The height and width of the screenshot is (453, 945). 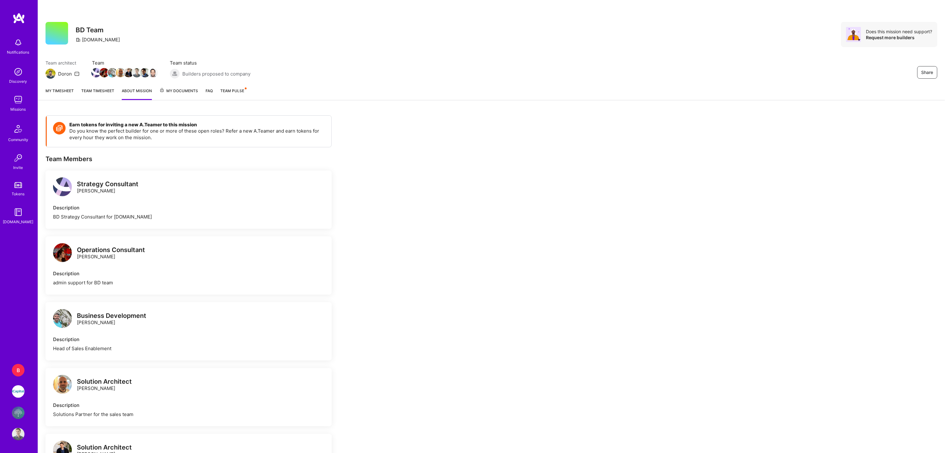 What do you see at coordinates (18, 81) in the screenshot?
I see `div: Discovery` at bounding box center [18, 81].